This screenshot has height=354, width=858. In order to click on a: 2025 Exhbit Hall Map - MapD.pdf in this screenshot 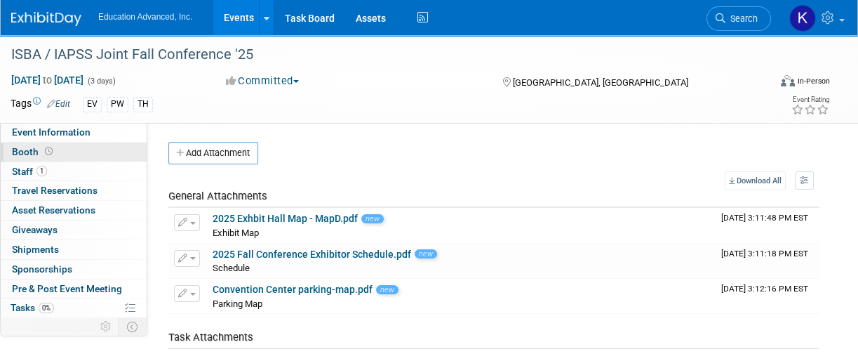, I will do `click(285, 218)`.